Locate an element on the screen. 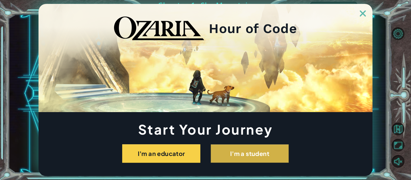  button: I'm an educator is located at coordinates (161, 154).